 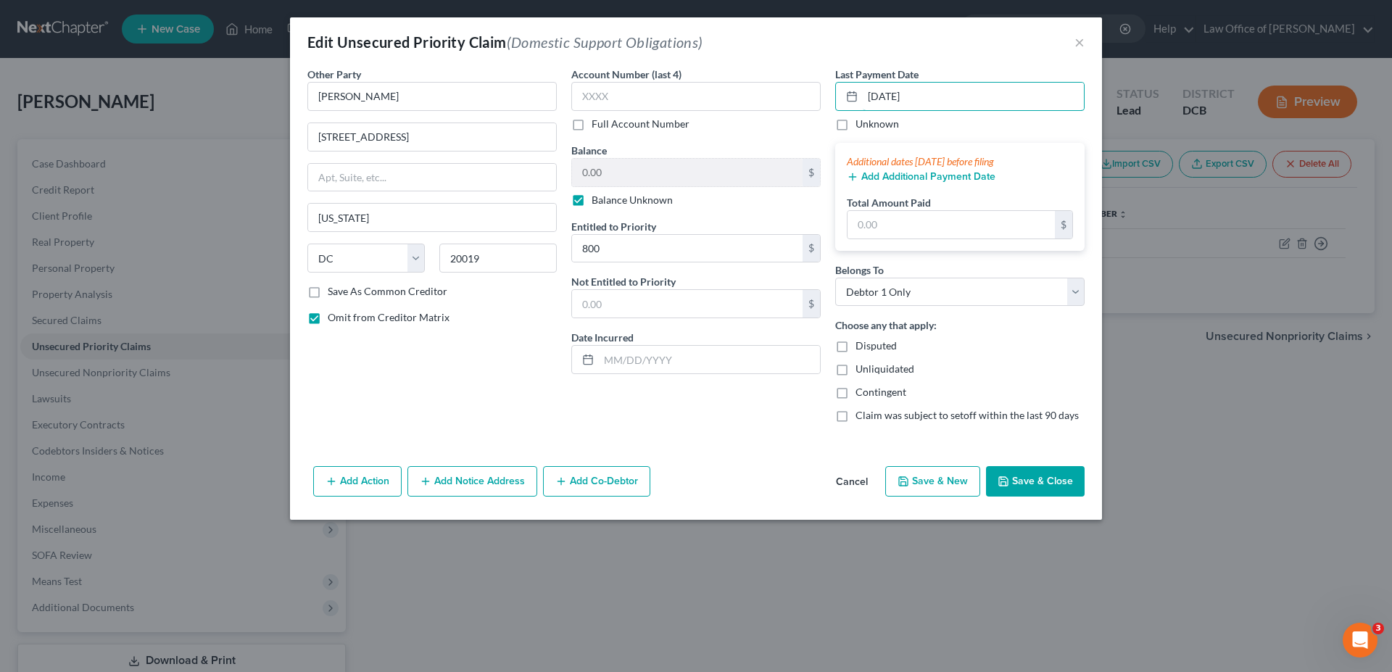 I want to click on label: Total Amount Paid, so click(x=889, y=202).